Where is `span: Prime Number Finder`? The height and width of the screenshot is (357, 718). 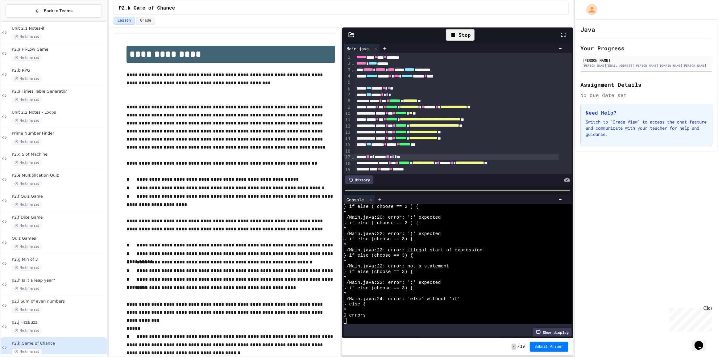 span: Prime Number Finder is located at coordinates (59, 133).